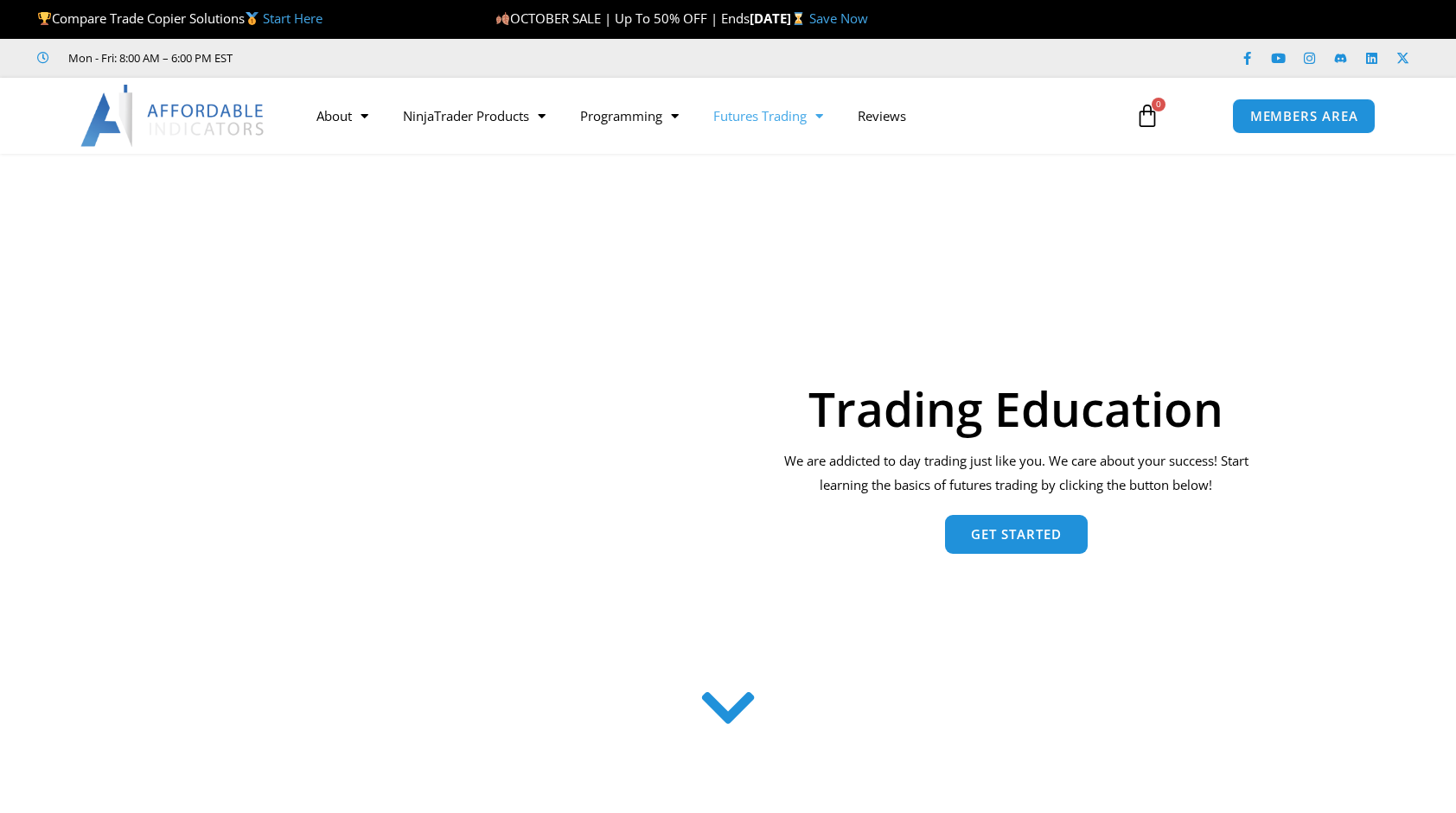  I want to click on a: MEMBERS AREA, so click(1304, 116).